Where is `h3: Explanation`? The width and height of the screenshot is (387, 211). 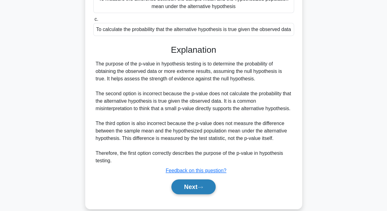
h3: Explanation is located at coordinates (194, 50).